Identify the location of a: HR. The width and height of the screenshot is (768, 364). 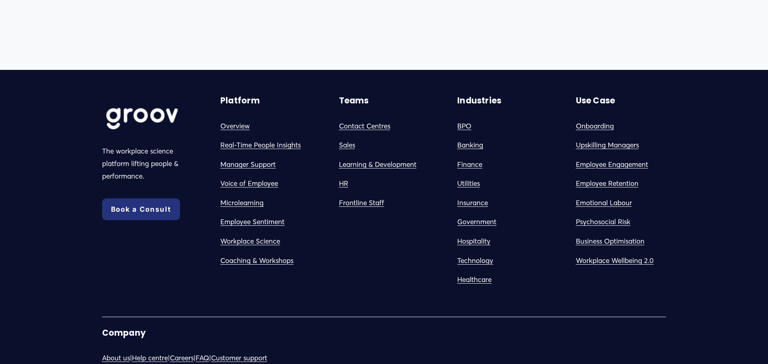
(343, 183).